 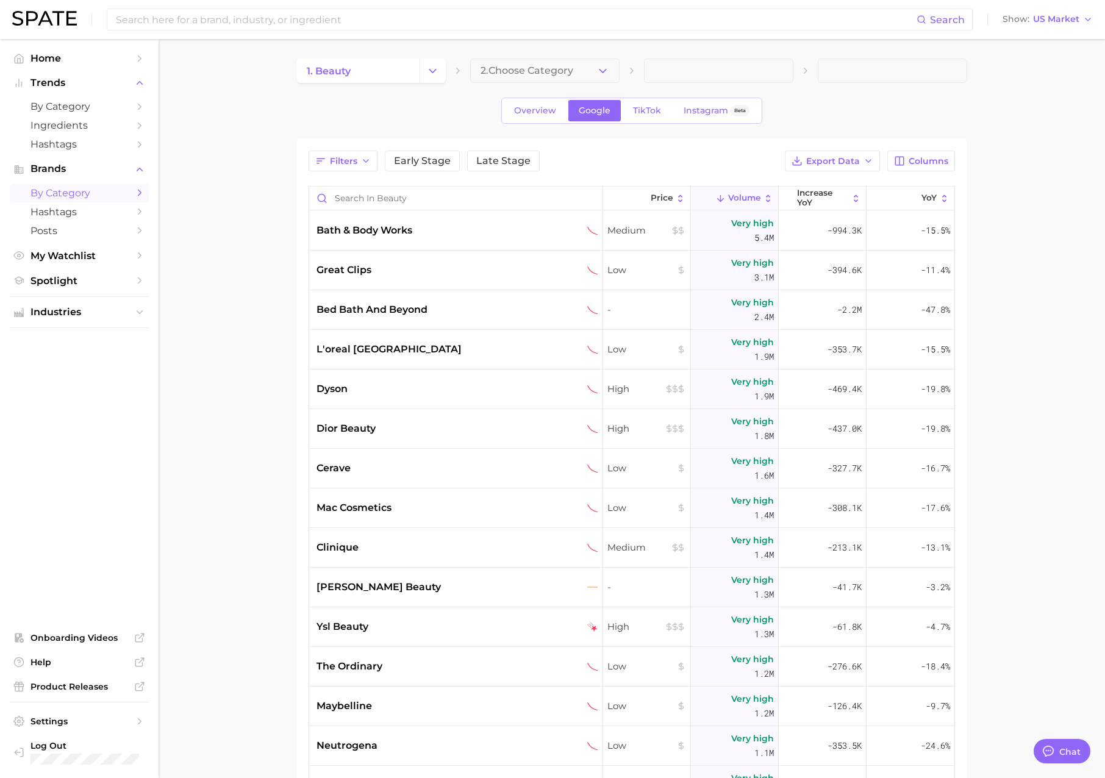 What do you see at coordinates (332, 389) in the screenshot?
I see `span: dyson` at bounding box center [332, 389].